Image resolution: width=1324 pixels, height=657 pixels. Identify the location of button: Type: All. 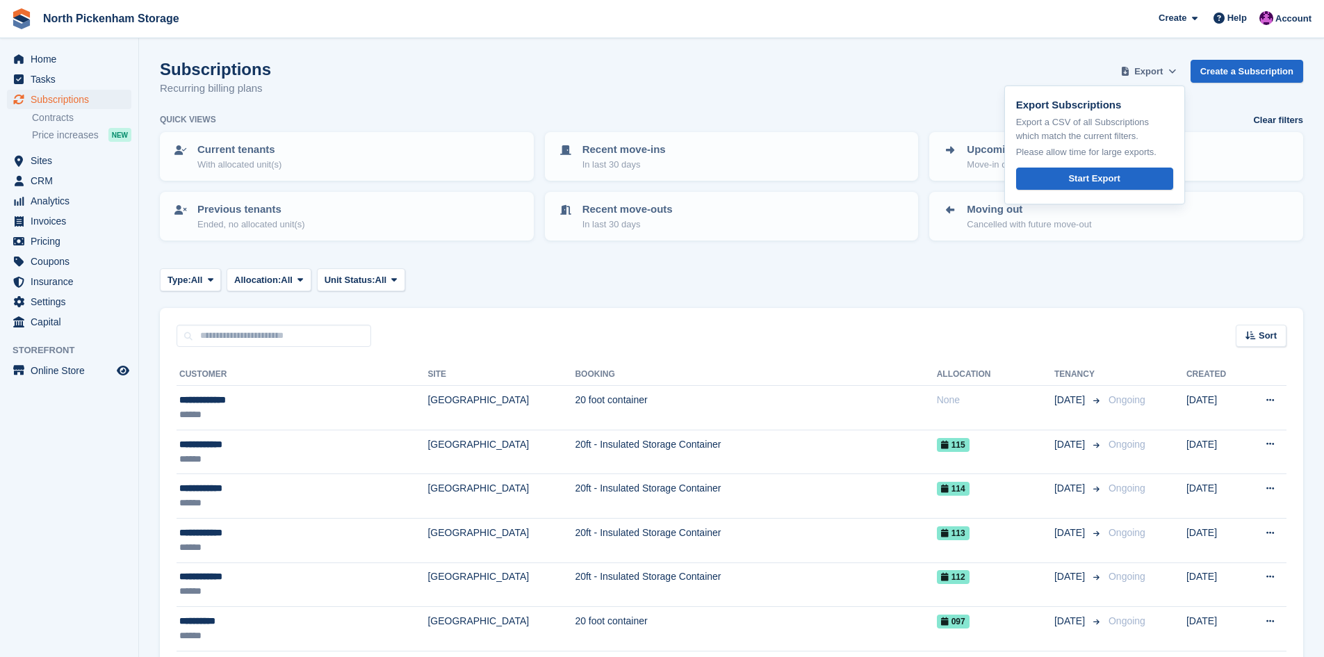
(190, 279).